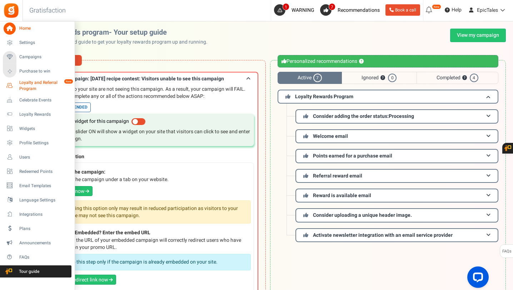  Describe the element at coordinates (44, 129) in the screenshot. I see `span: Widgets` at that location.